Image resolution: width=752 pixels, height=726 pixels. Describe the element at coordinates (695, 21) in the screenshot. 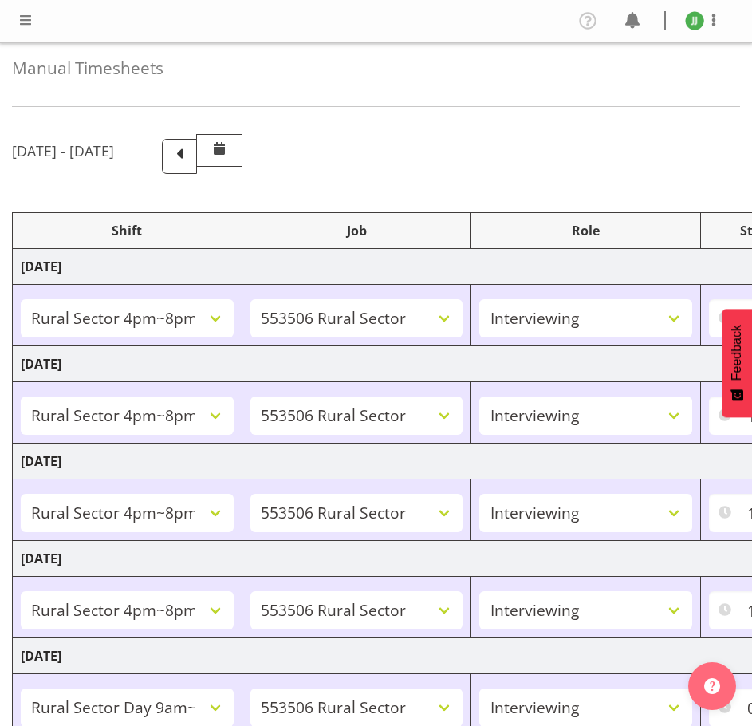

I see `img: joshua-joel11891.jpg` at that location.